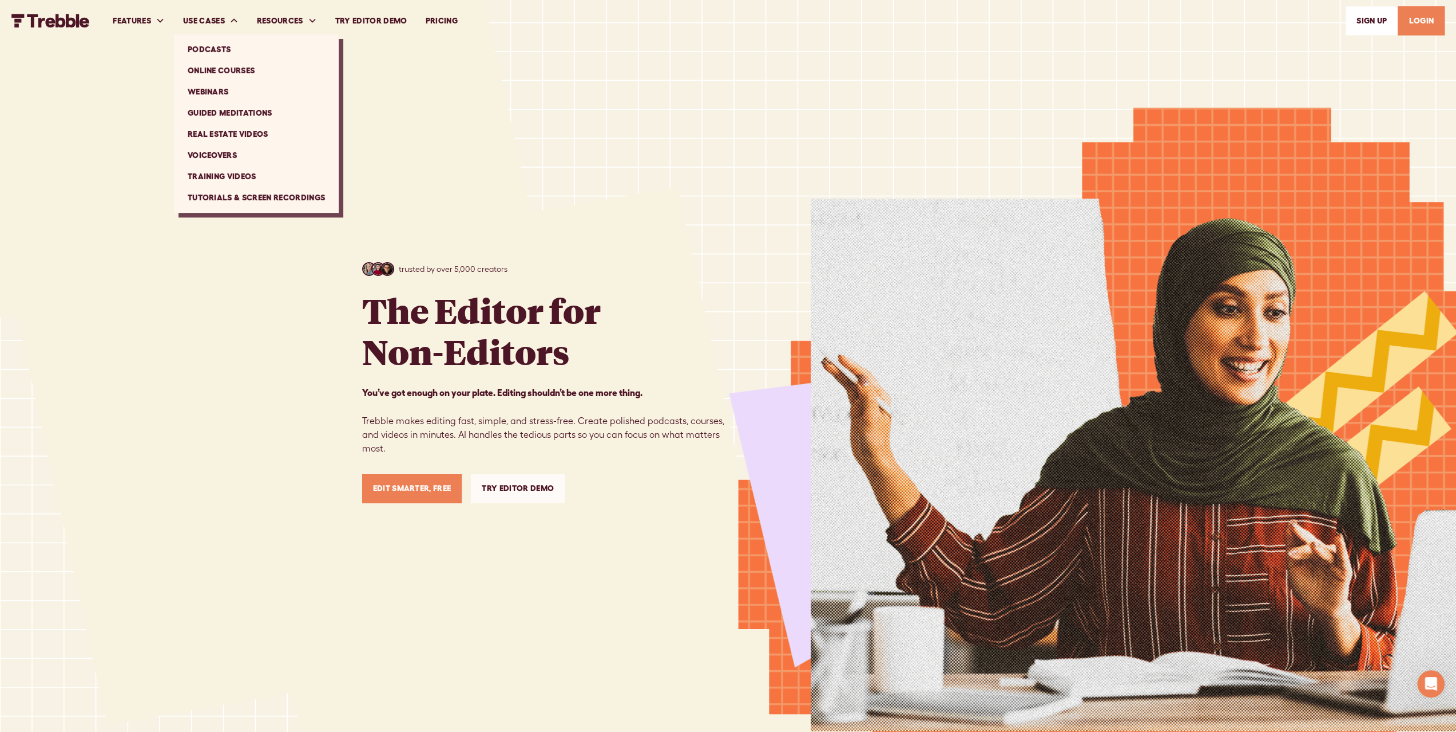 This screenshot has width=1456, height=732. What do you see at coordinates (256, 197) in the screenshot?
I see `a: Tutorials & Screen Recordings` at bounding box center [256, 197].